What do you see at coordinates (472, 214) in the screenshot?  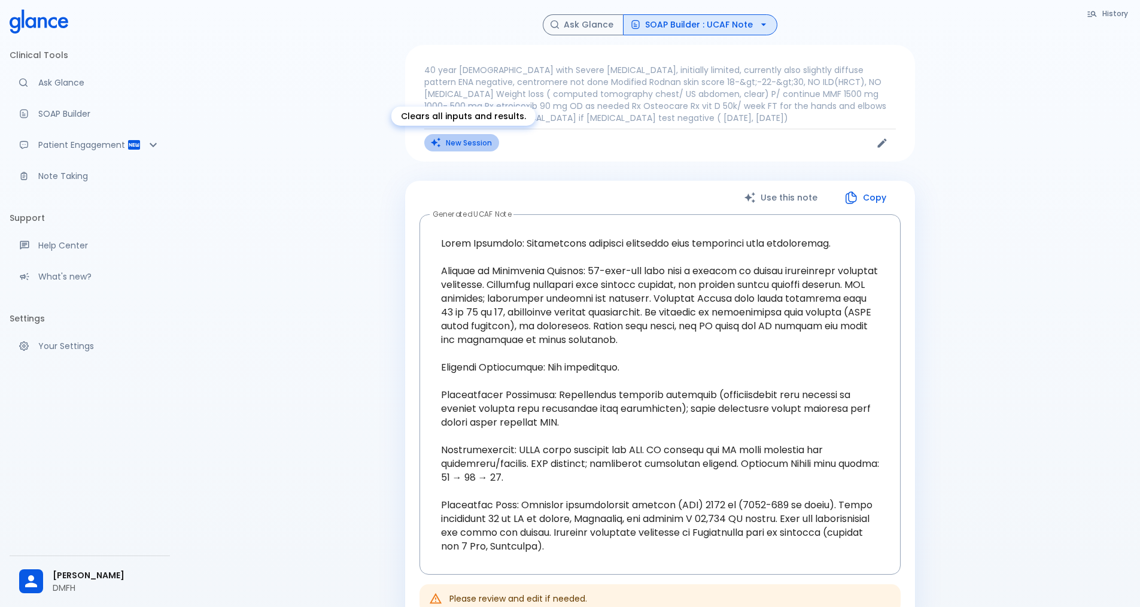 I see `label: Generated UCAF Note` at bounding box center [472, 214].